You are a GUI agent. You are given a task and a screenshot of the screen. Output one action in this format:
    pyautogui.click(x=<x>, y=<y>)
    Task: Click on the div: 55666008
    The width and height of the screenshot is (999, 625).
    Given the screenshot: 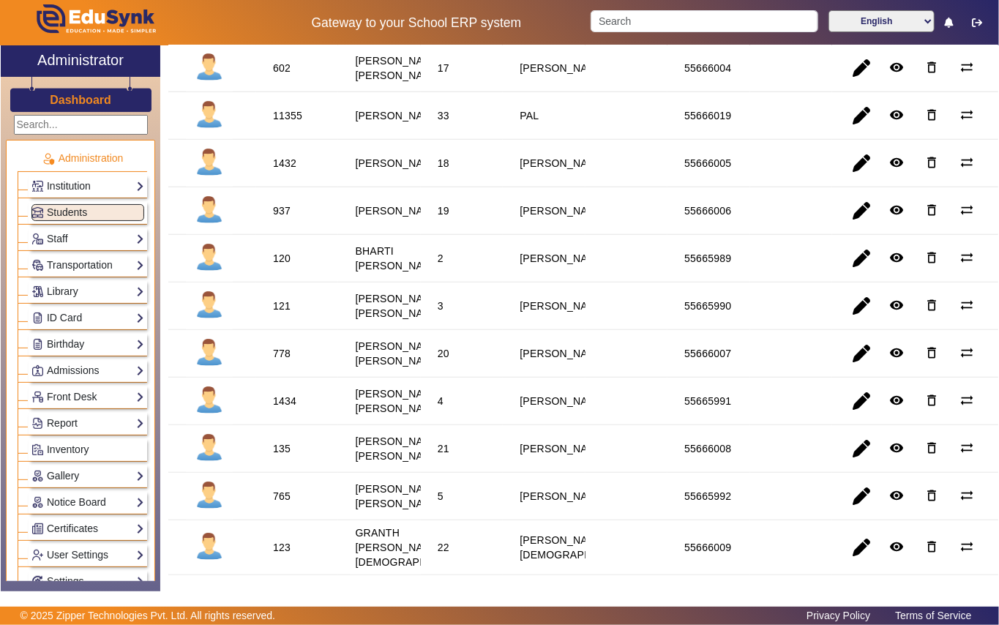 What is the action you would take?
    pyautogui.click(x=707, y=448)
    